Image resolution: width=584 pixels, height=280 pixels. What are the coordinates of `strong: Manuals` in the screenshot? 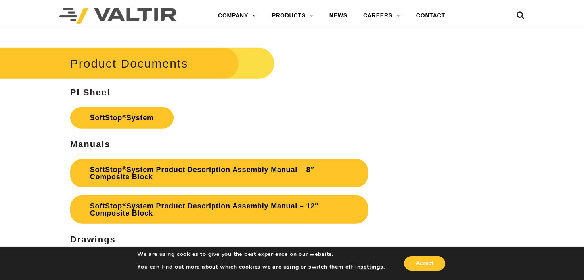 It's located at (90, 144).